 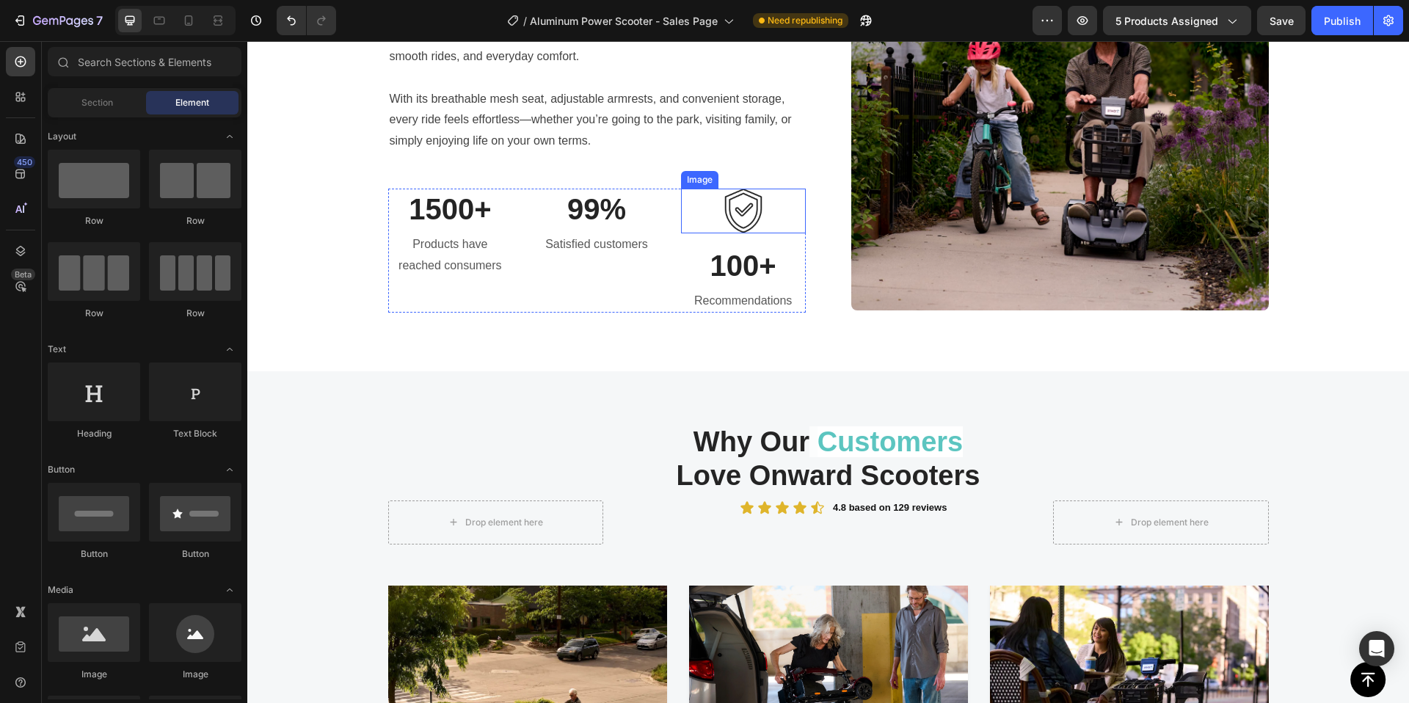 I want to click on h3: 1500+, so click(x=203, y=168).